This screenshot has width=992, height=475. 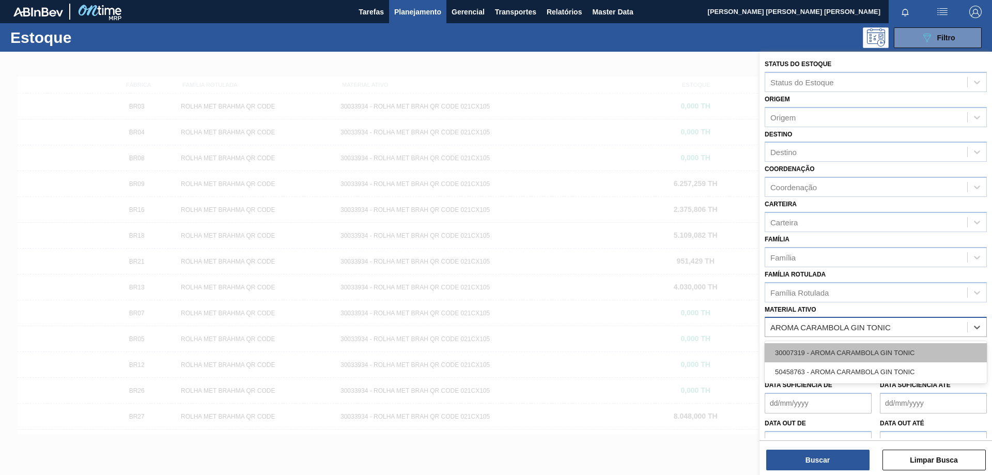 I want to click on label: Origem, so click(x=777, y=99).